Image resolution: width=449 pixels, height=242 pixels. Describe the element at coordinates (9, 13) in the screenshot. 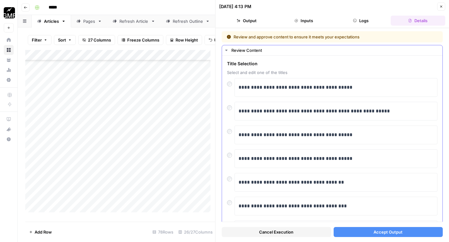

I see `button: Workspace: Growth Marketing Pro` at that location.